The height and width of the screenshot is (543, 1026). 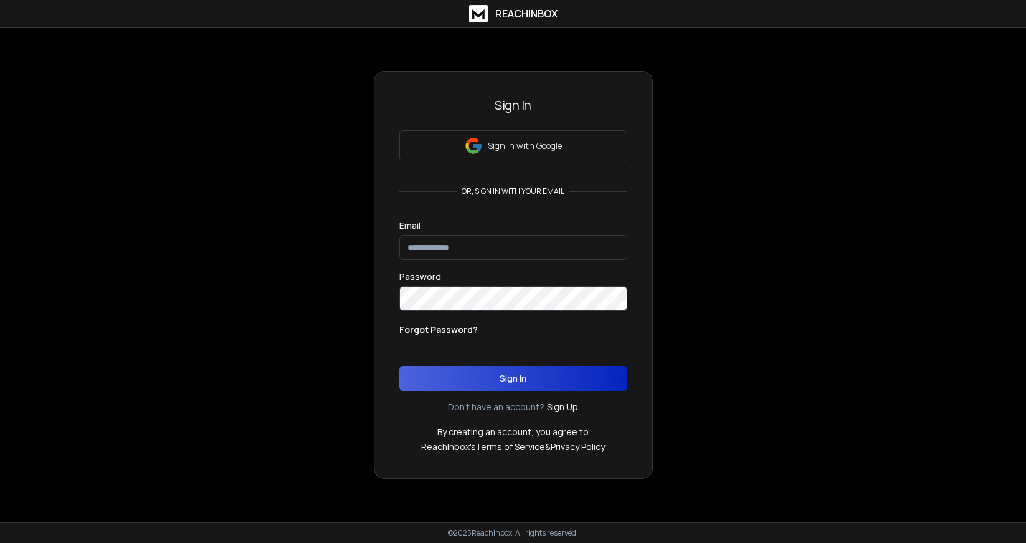 I want to click on img: logo, so click(x=478, y=14).